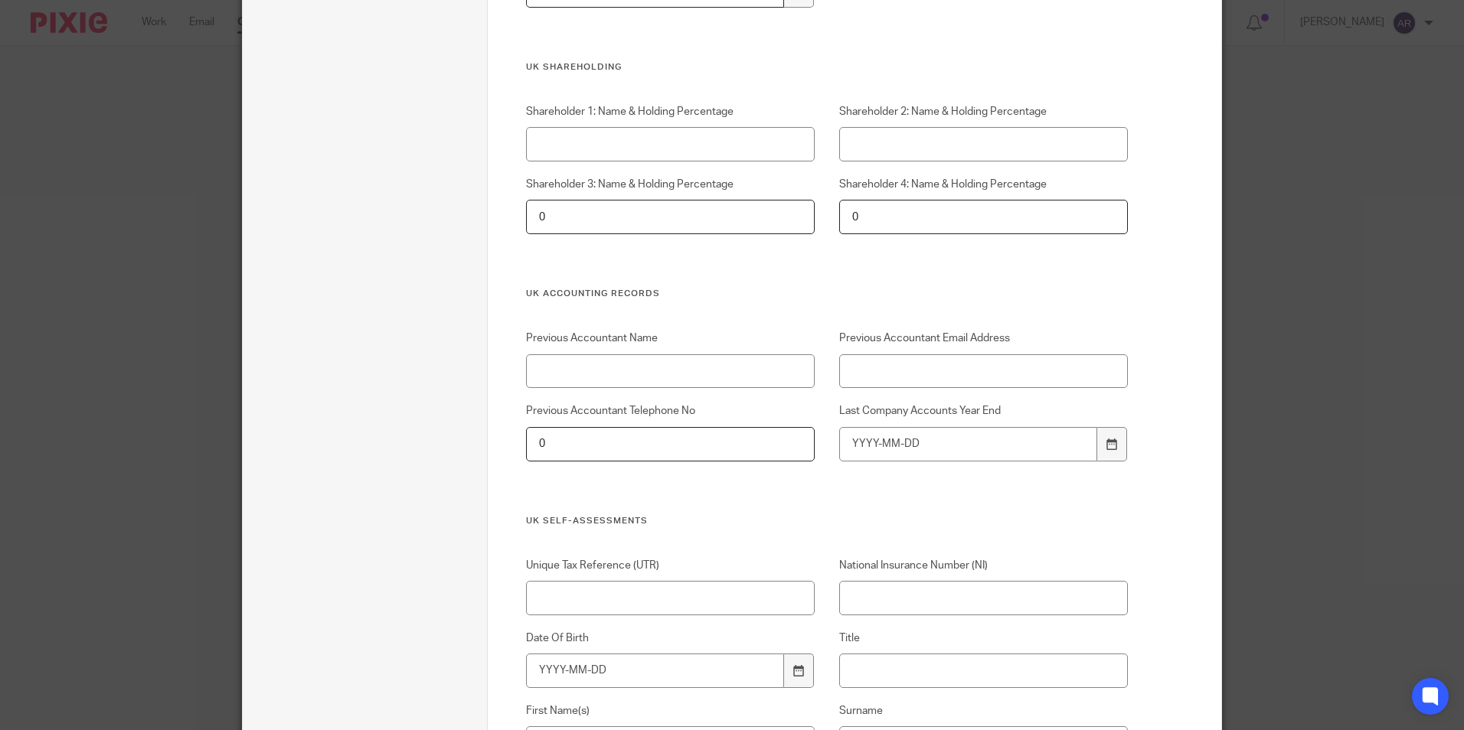 This screenshot has height=730, width=1464. What do you see at coordinates (671, 638) in the screenshot?
I see `label: Date Of Birth` at bounding box center [671, 638].